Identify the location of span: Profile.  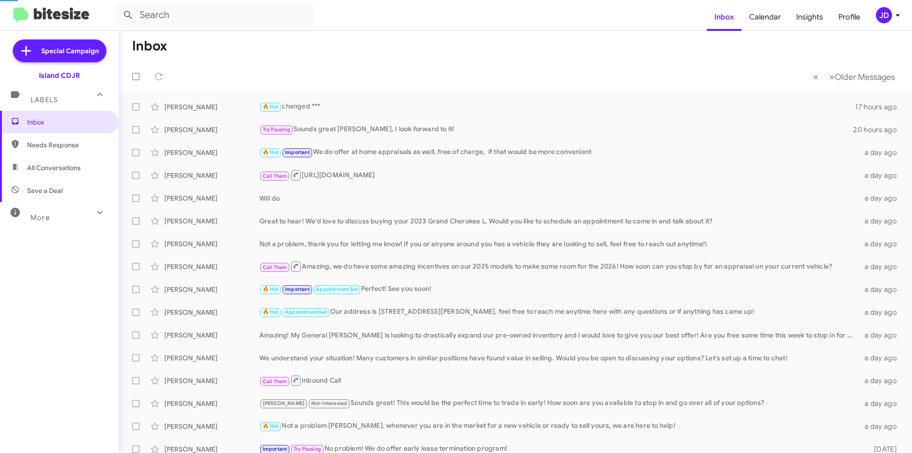
(849, 17).